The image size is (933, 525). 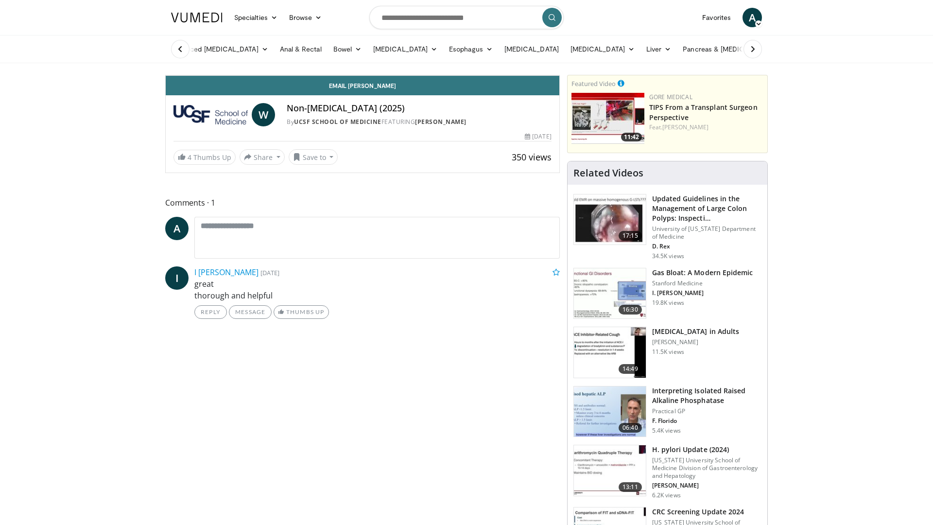 What do you see at coordinates (608, 118) in the screenshot?
I see `a: 11:42` at bounding box center [608, 118].